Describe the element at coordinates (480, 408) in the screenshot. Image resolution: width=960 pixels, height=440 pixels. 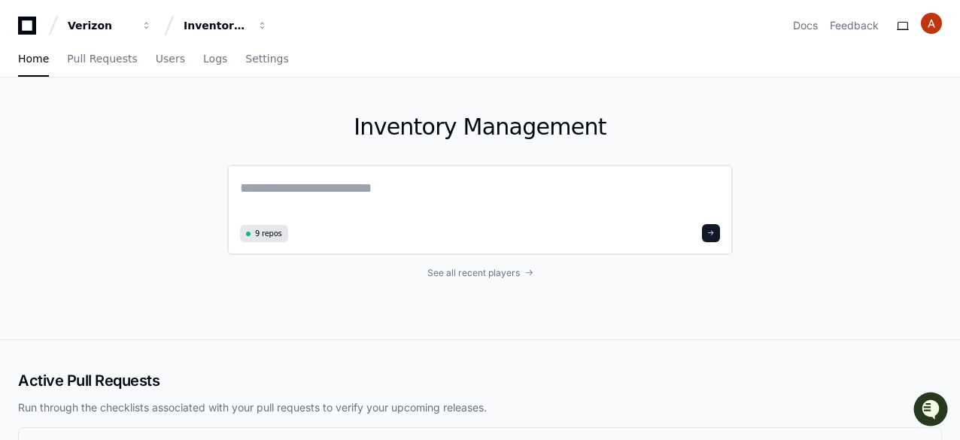
I see `p: Run through the checklists associated with your pull requests to verify your upcoming releases.` at that location.